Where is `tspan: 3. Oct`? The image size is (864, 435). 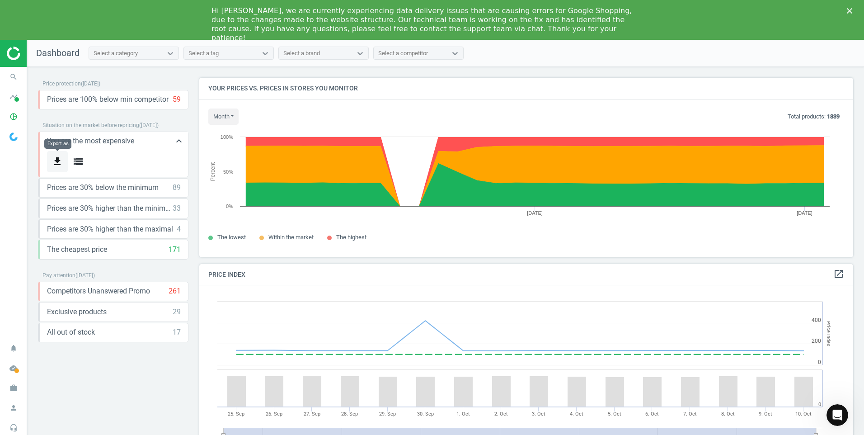 tspan: 3. Oct is located at coordinates (539, 414).